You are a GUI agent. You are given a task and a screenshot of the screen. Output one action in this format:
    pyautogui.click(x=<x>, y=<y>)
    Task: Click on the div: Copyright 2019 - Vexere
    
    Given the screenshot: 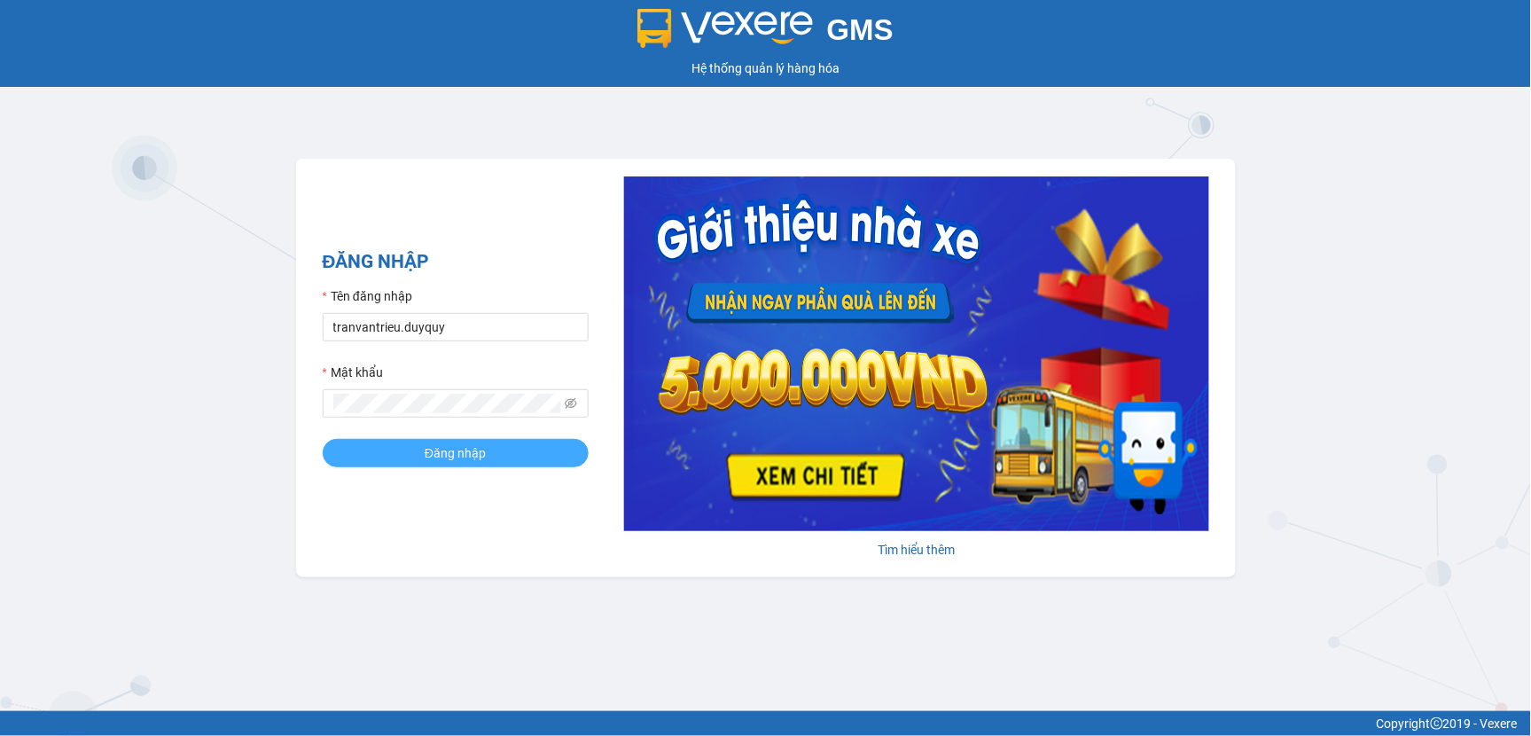 What is the action you would take?
    pyautogui.click(x=765, y=723)
    